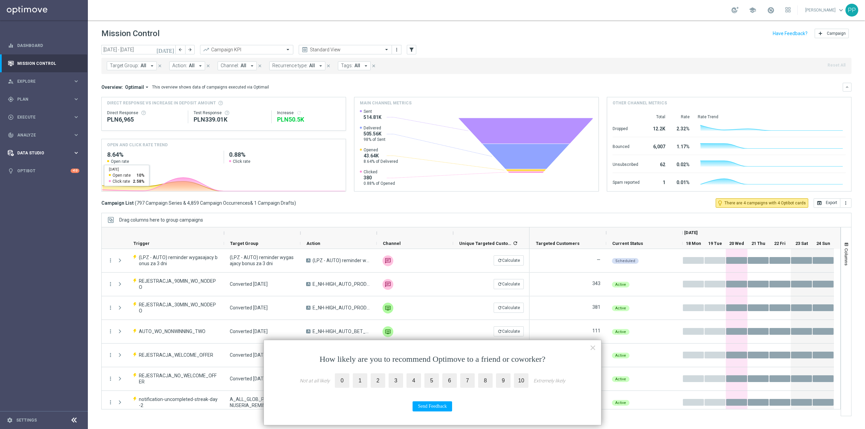 Image resolution: width=865 pixels, height=429 pixels. Describe the element at coordinates (305, 50) in the screenshot. I see `i: preview` at that location.